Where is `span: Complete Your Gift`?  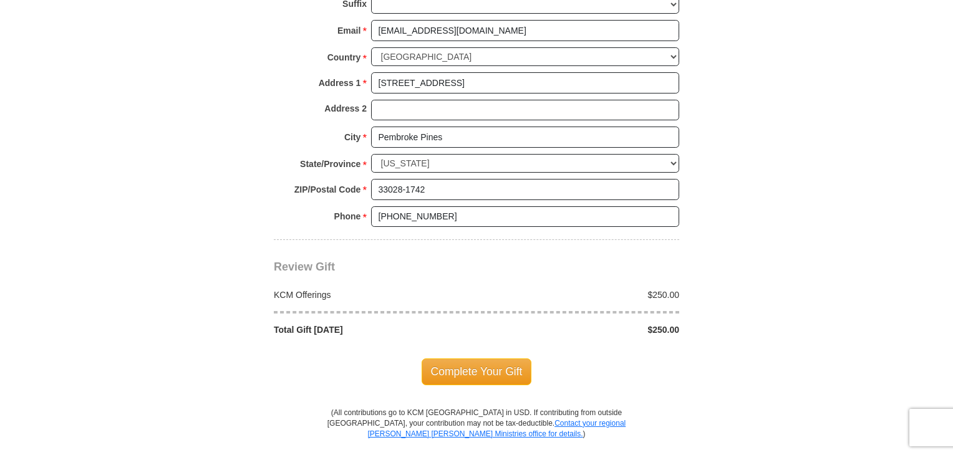
span: Complete Your Gift is located at coordinates (476, 372).